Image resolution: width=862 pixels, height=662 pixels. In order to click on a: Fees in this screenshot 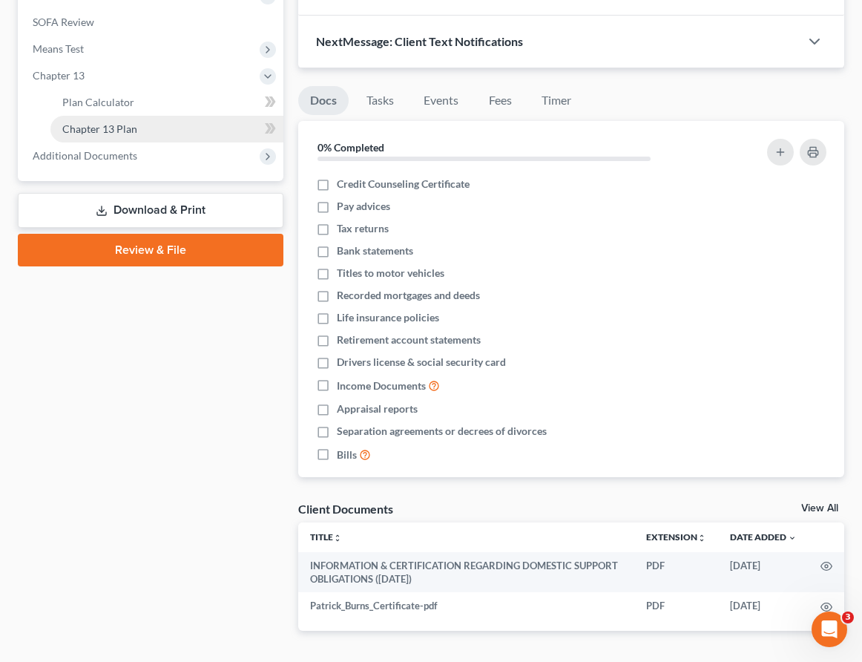, I will do `click(500, 100)`.